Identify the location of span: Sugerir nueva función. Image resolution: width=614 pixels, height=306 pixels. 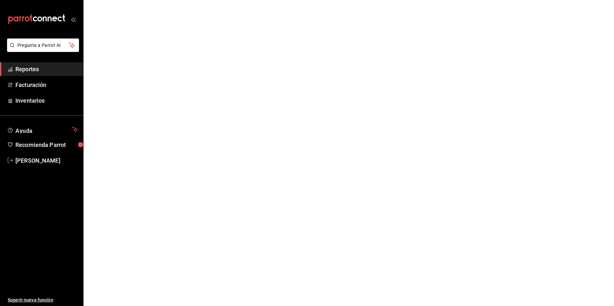
(43, 300).